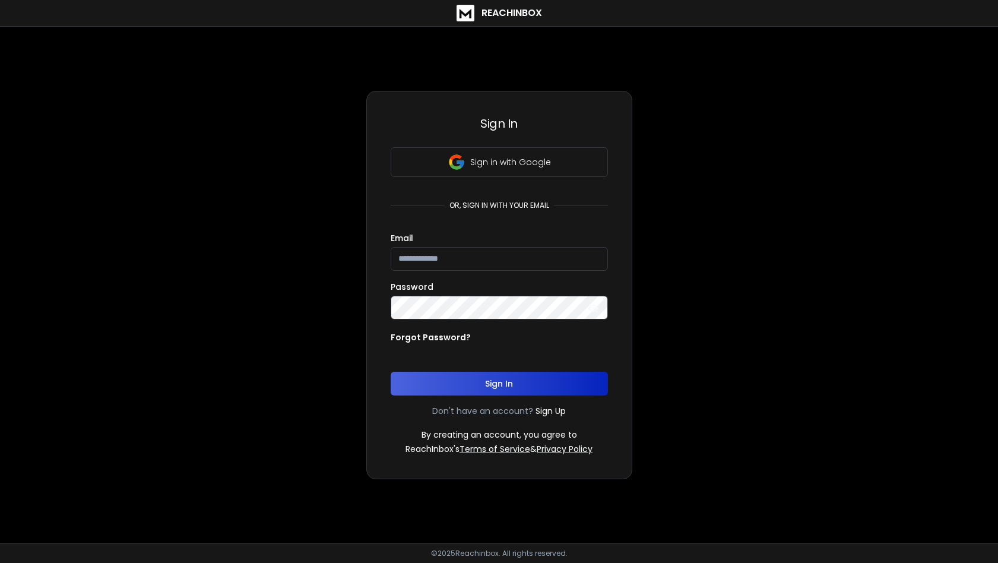 This screenshot has width=998, height=563. Describe the element at coordinates (565, 449) in the screenshot. I see `span: Privacy Policy` at that location.